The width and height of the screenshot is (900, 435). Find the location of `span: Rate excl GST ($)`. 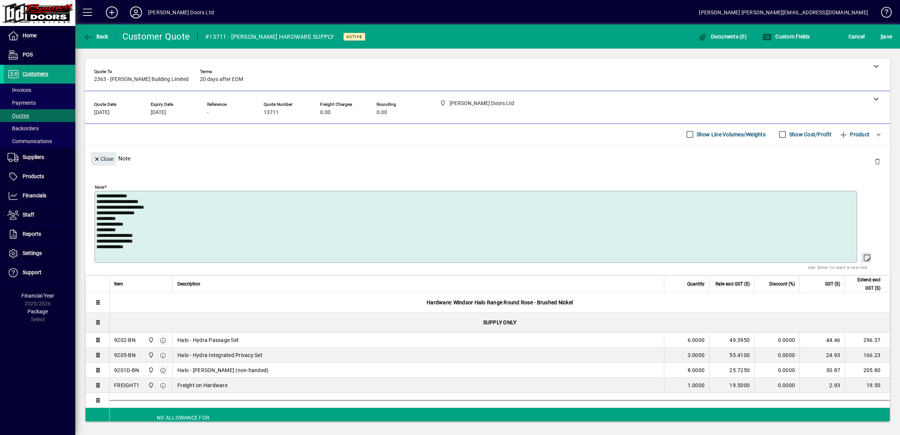

span: Rate excl GST ($) is located at coordinates (733, 284).